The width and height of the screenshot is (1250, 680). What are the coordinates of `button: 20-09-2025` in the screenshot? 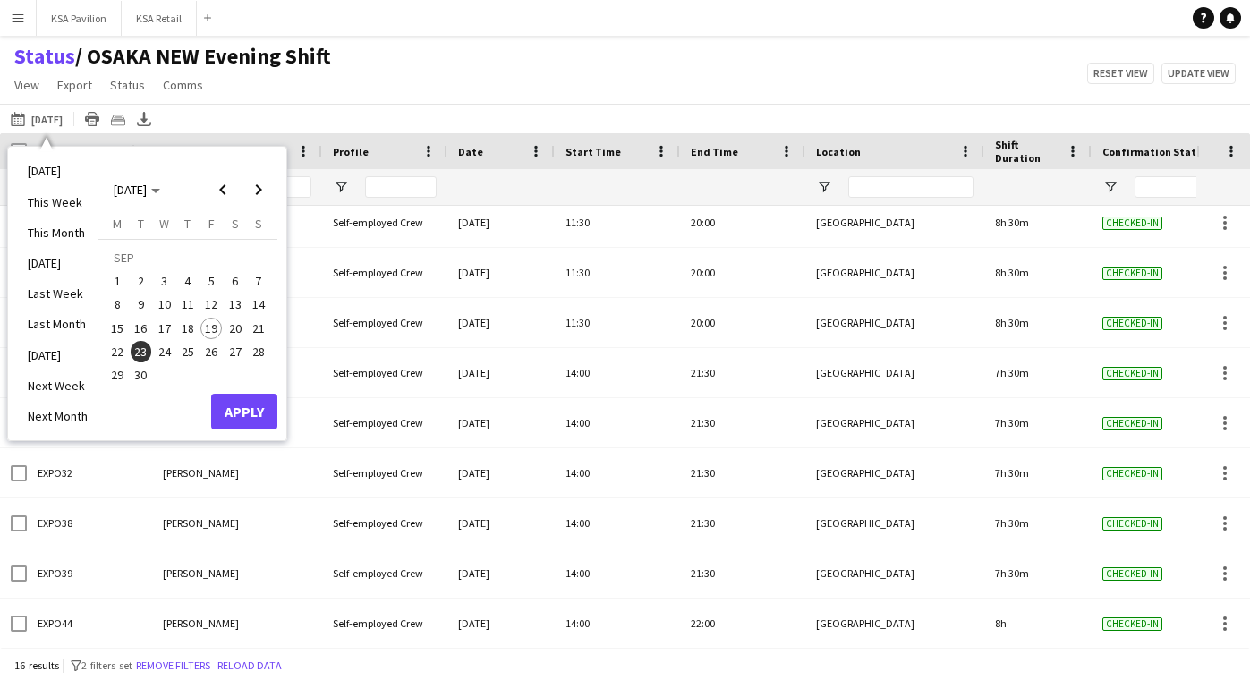 It's located at (234, 328).